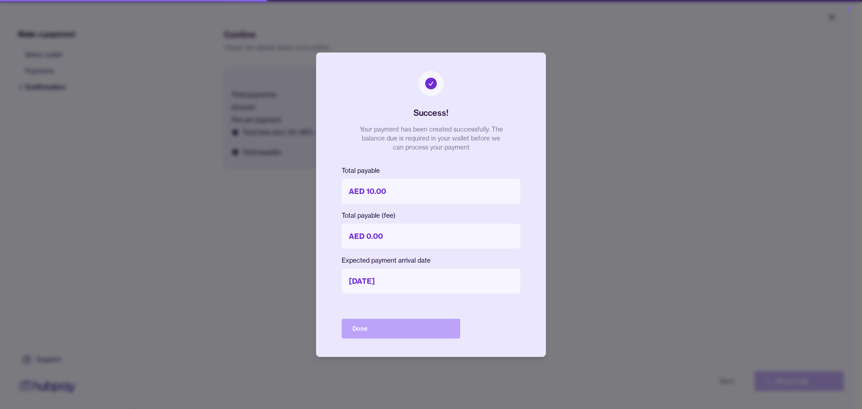 The height and width of the screenshot is (409, 862). What do you see at coordinates (431, 236) in the screenshot?
I see `p: AED 0.00` at bounding box center [431, 236].